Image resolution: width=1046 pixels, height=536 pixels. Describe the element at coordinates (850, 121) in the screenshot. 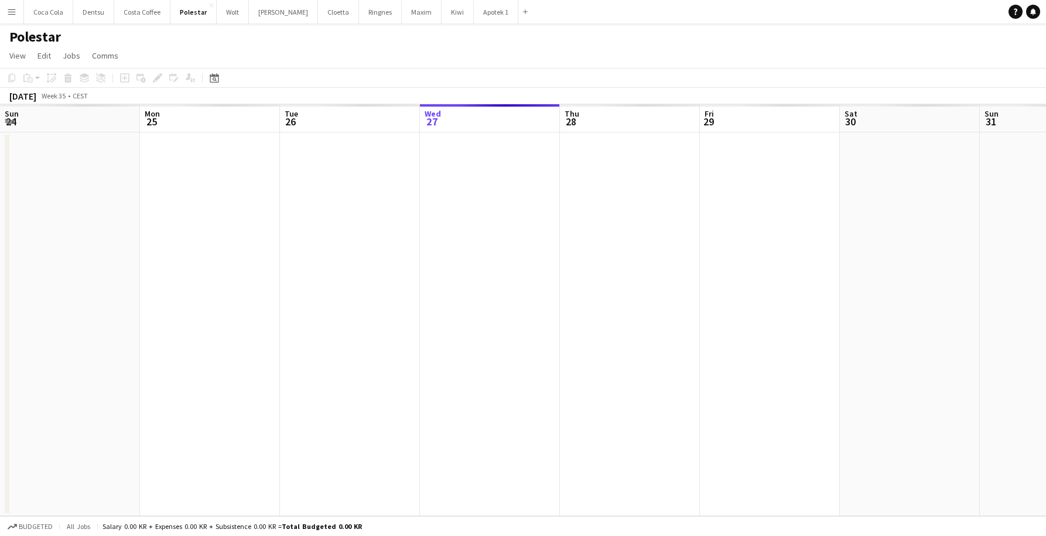

I see `span: 30` at that location.